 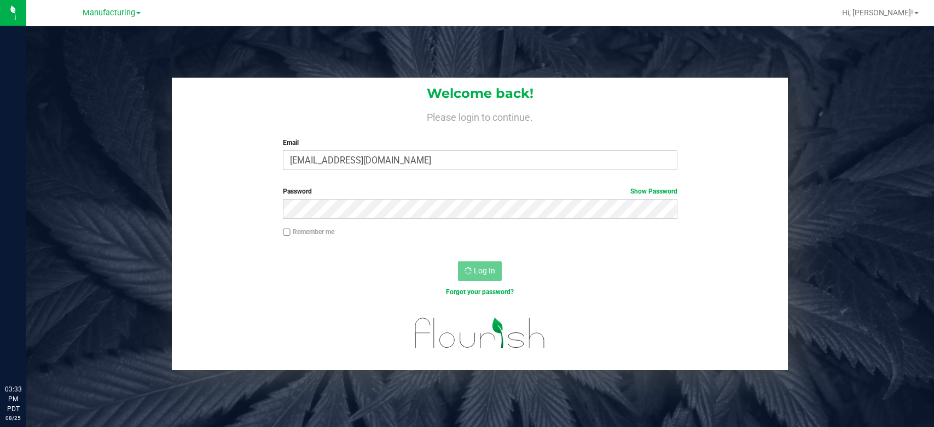 I want to click on a: Forgot your password?, so click(x=480, y=292).